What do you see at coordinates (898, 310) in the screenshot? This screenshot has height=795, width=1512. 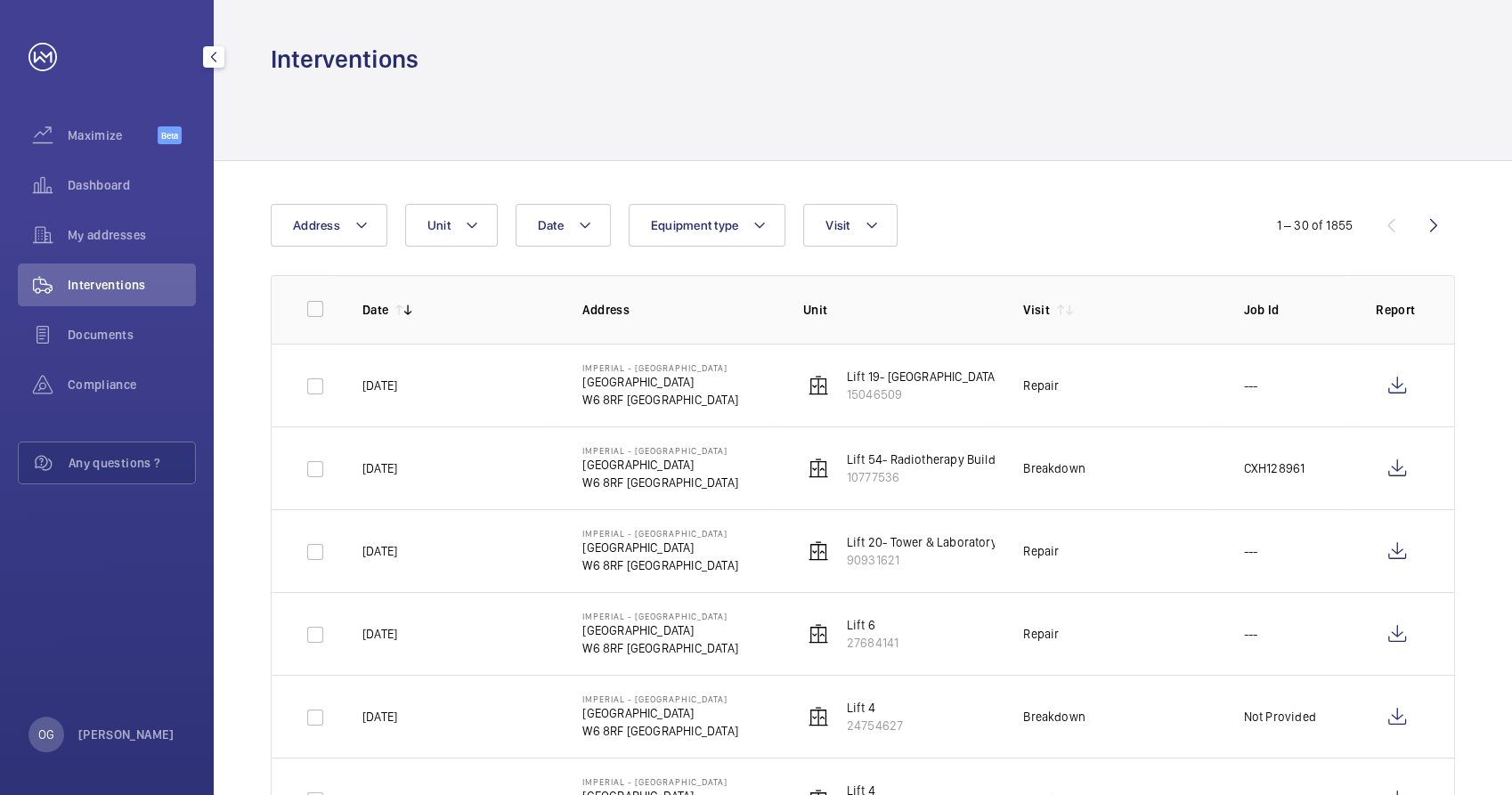 I see `p: Unit` at bounding box center [898, 310].